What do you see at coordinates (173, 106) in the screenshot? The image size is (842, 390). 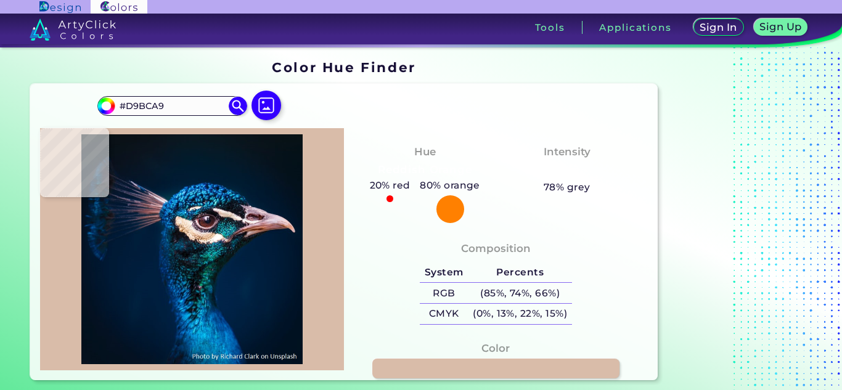 I see `input: type color..` at bounding box center [173, 106].